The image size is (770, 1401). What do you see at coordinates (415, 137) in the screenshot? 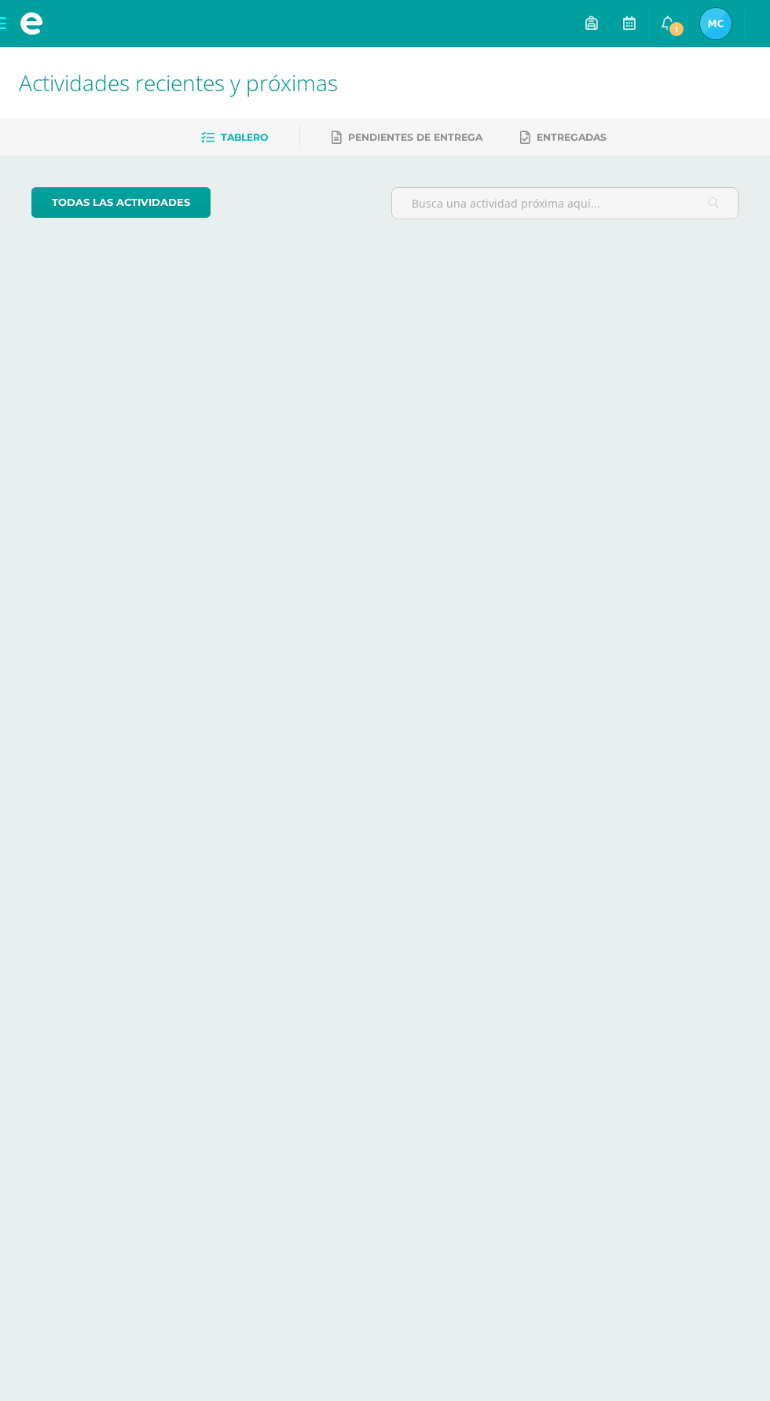
I see `span: Pendientes de entrega` at bounding box center [415, 137].